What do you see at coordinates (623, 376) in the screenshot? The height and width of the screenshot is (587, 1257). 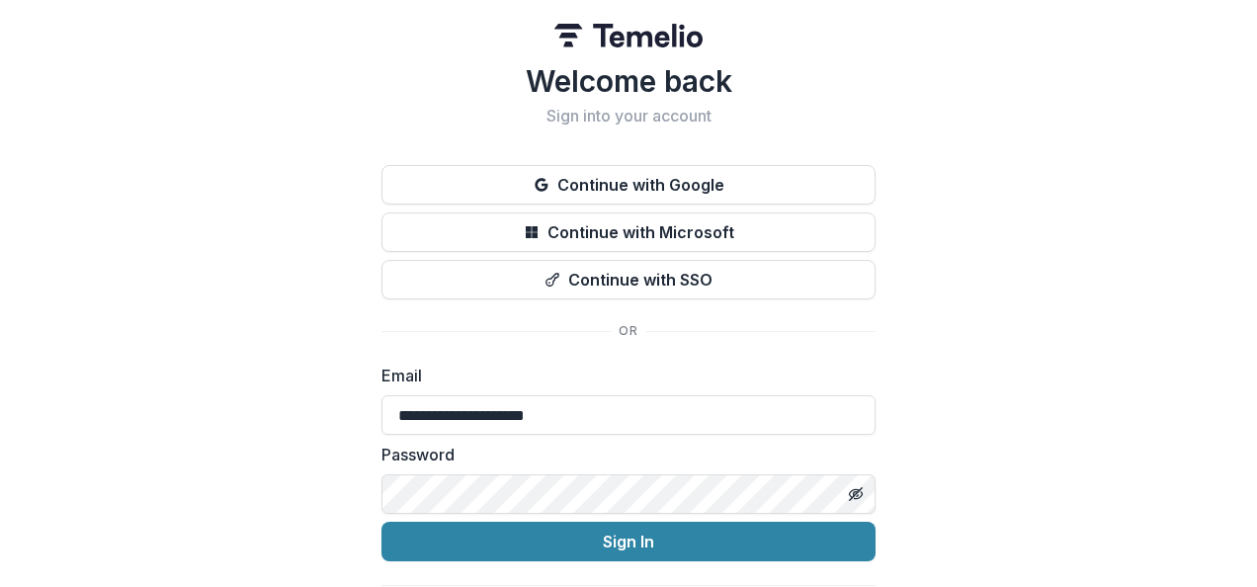 I see `label: Email` at bounding box center [623, 376].